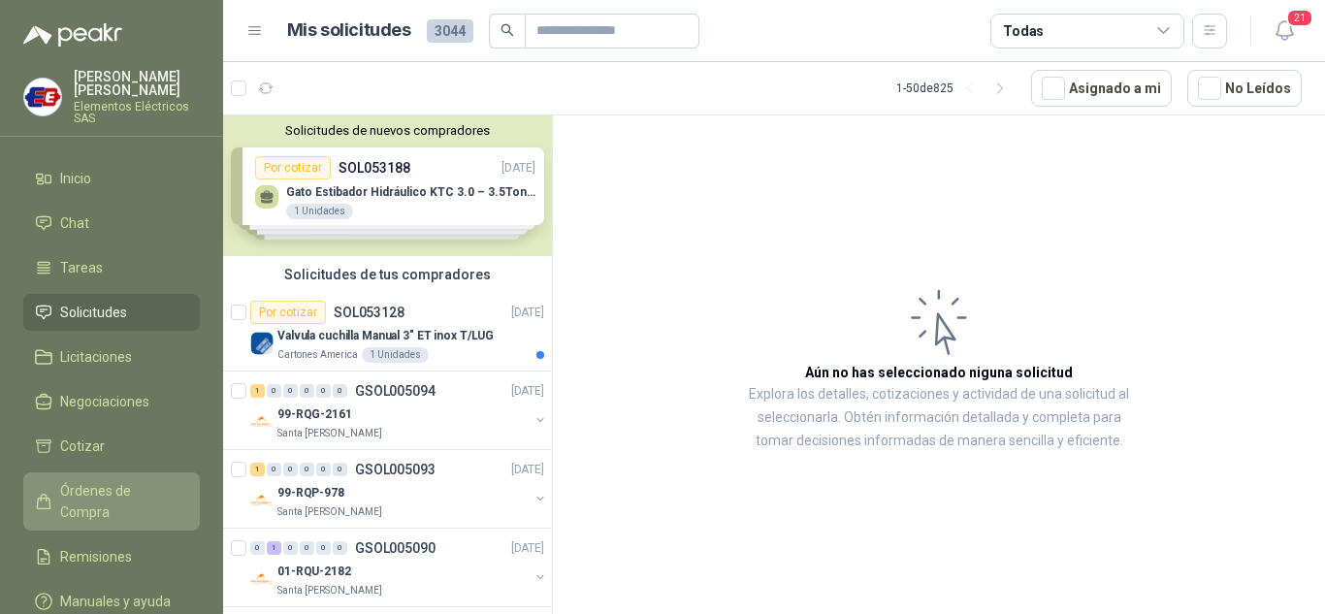 The image size is (1325, 614). I want to click on a: Órdenes de Compra, so click(112, 502).